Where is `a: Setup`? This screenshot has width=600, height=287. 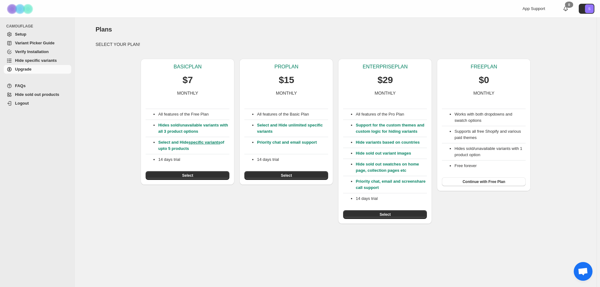 a: Setup is located at coordinates (37, 34).